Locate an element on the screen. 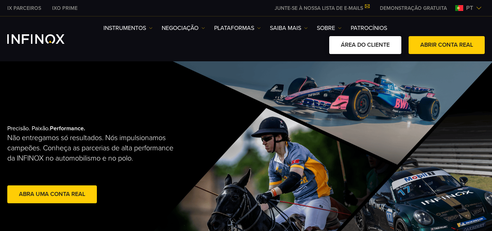 This screenshot has width=492, height=231. div: Precisão. Paixão. is located at coordinates (115, 165).